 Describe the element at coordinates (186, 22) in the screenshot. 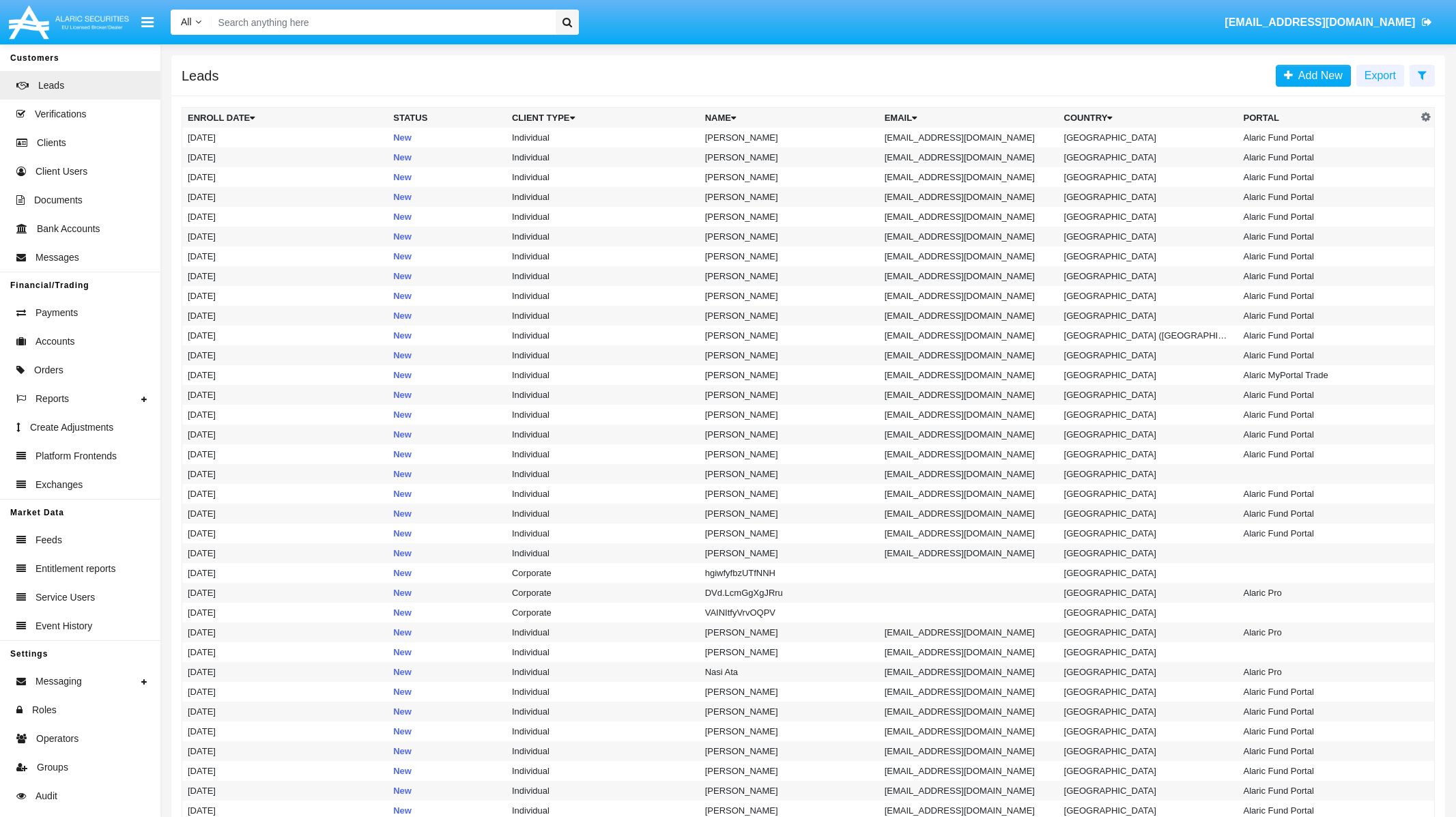

I see `span: All` at that location.